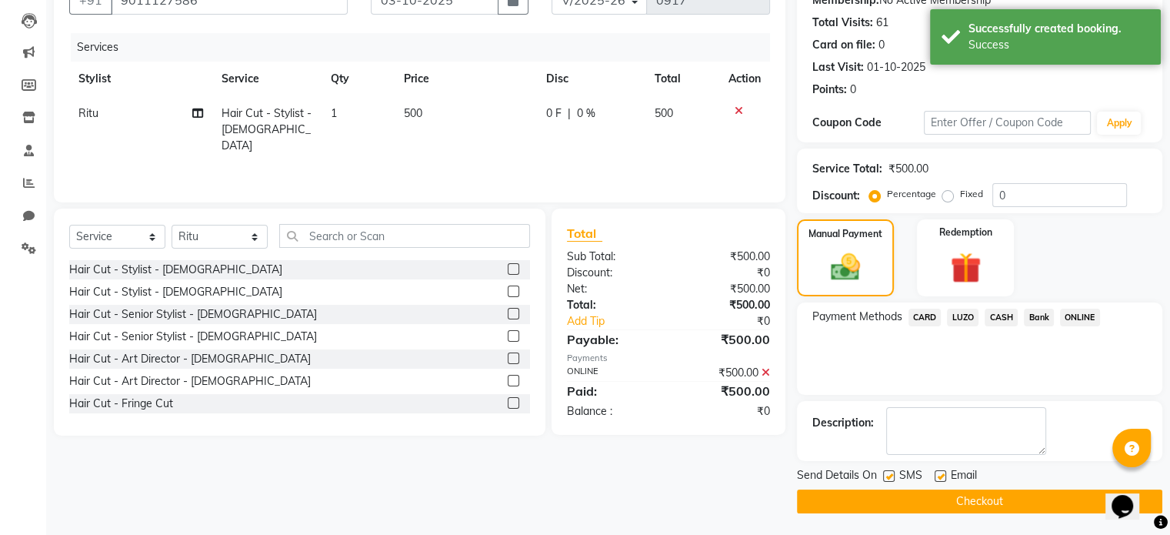 Image resolution: width=1170 pixels, height=535 pixels. Describe the element at coordinates (830, 89) in the screenshot. I see `div: Points:` at that location.